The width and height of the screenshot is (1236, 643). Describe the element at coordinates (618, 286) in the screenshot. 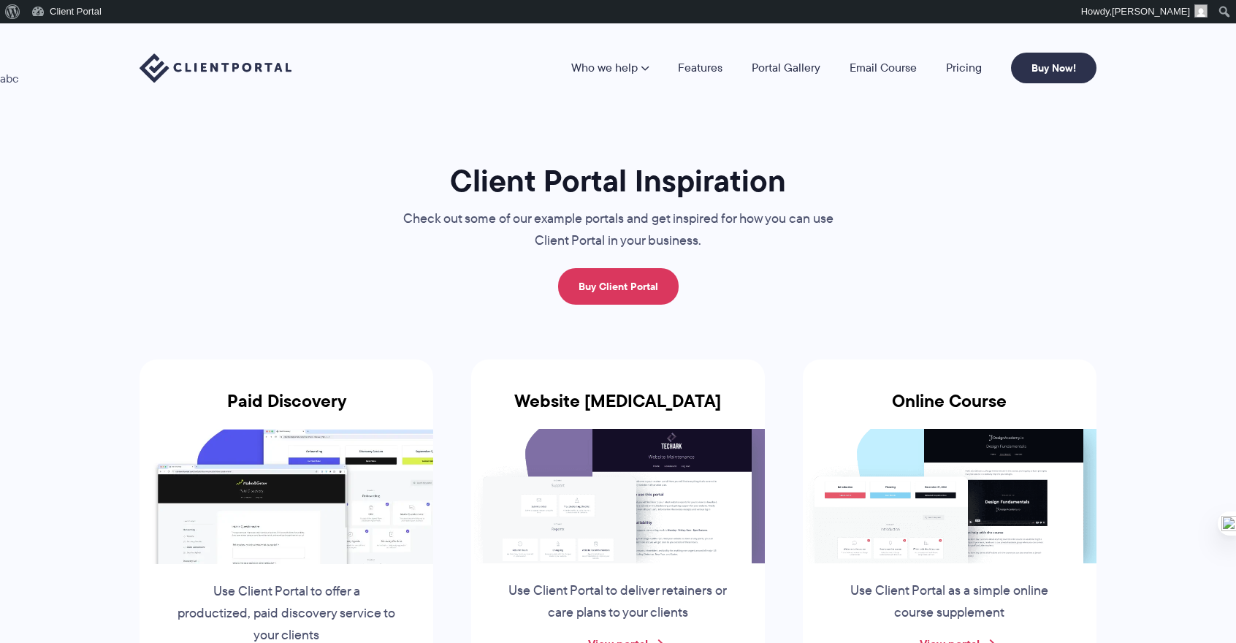

I see `a: Buy Client Portal` at that location.